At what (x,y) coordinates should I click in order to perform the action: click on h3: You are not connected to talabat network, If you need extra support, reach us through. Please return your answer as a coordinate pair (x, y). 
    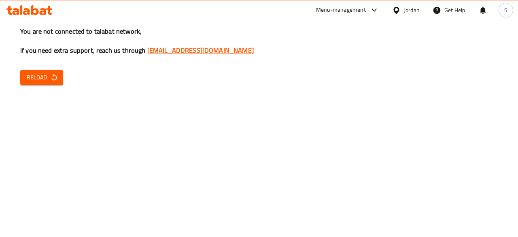
    Looking at the image, I should click on (259, 41).